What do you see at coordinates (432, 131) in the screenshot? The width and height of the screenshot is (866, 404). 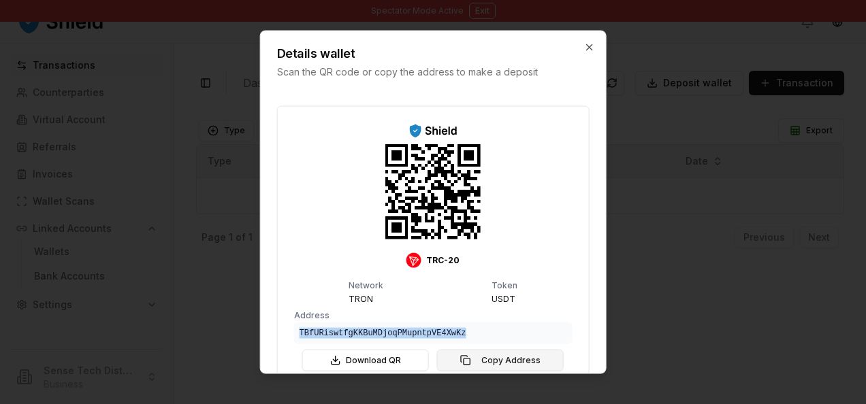 I see `img: ShieldPay Logo` at bounding box center [432, 131].